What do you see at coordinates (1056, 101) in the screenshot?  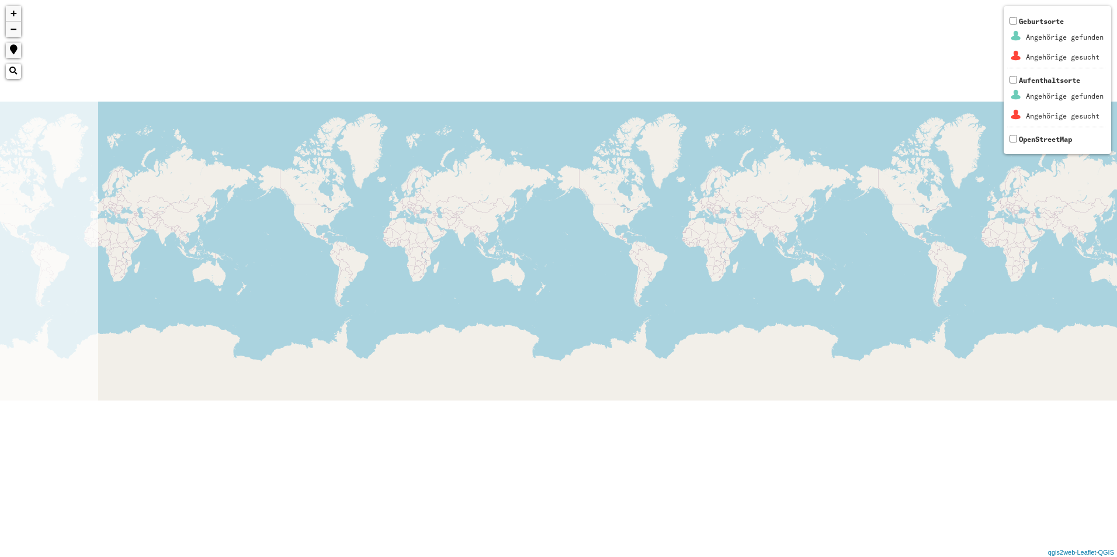 I see `span: Aufenthaltsorte` at bounding box center [1056, 101].